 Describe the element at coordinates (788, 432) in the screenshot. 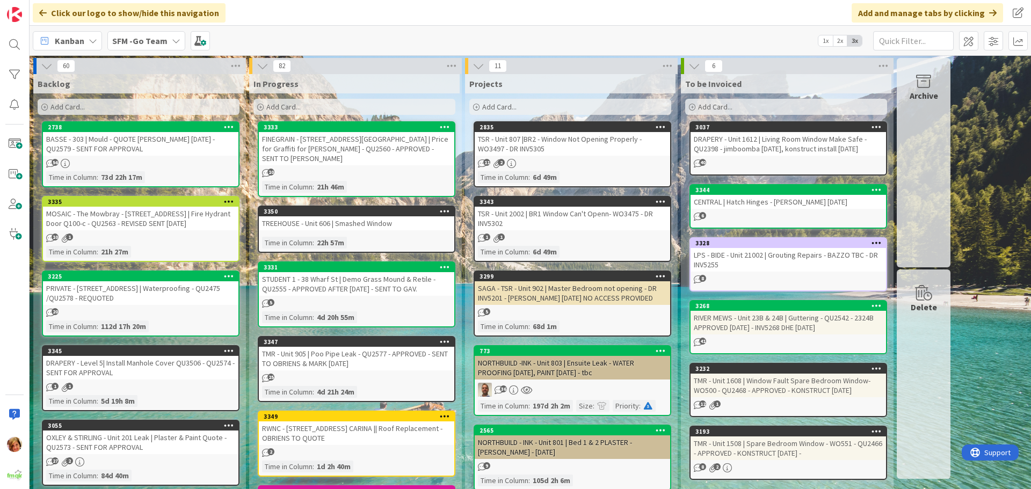

I see `div: 3193` at that location.